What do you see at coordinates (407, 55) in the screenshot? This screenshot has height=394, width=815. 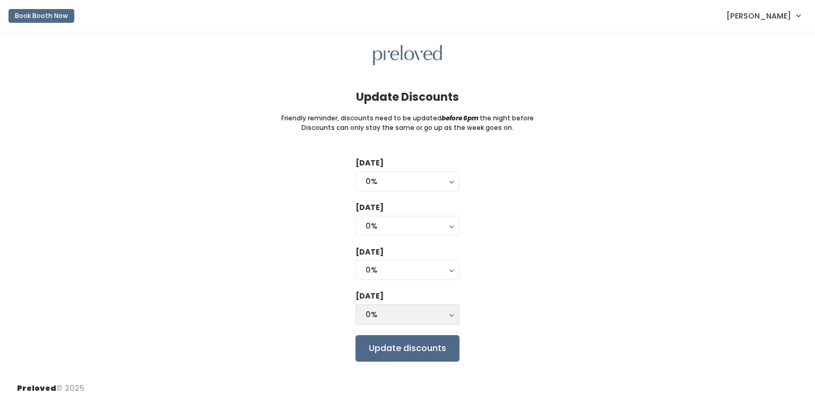 I see `img: preloved logo` at bounding box center [407, 55].